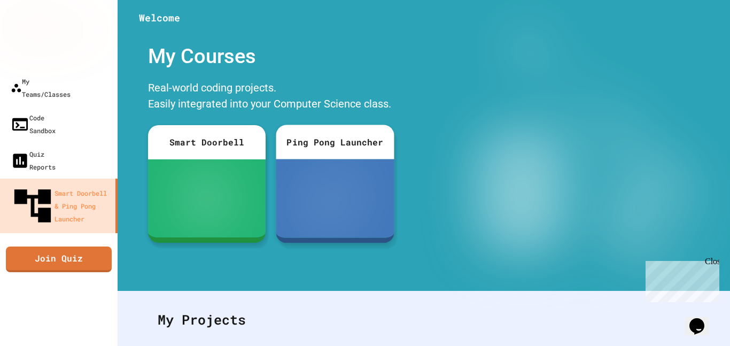  What do you see at coordinates (39, 36) in the screenshot?
I see `div: Chat with us now!Close` at bounding box center [39, 36].